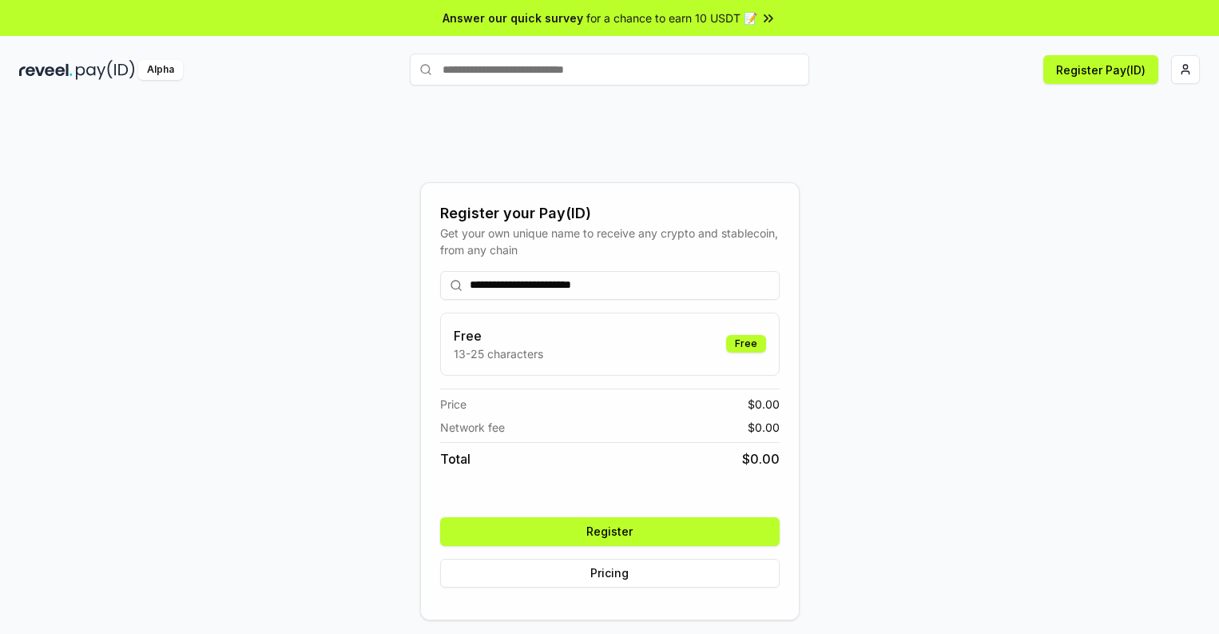  Describe the element at coordinates (499, 353) in the screenshot. I see `p: 13-25 characters` at that location.